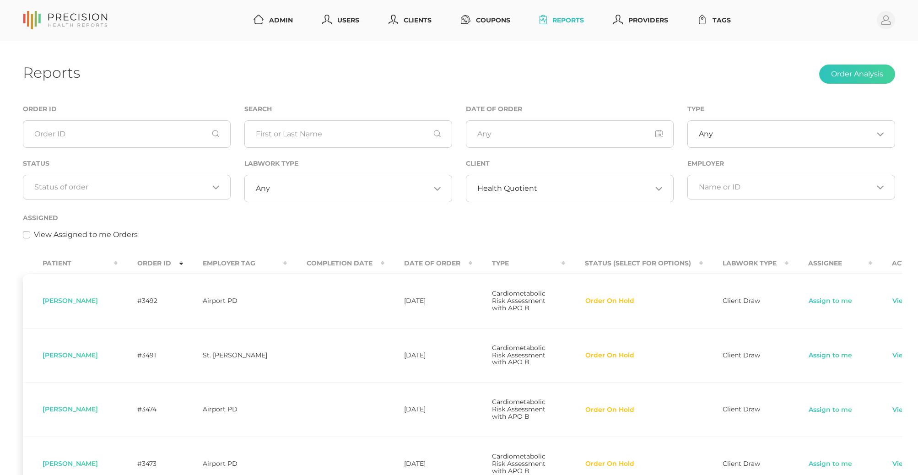  Describe the element at coordinates (340, 20) in the screenshot. I see `a: Users` at that location.